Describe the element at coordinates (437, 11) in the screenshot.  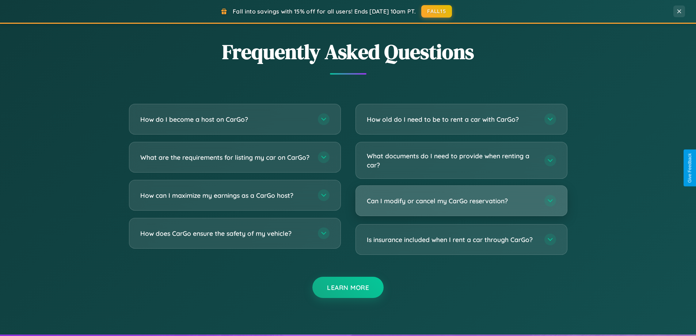
I see `button: FALL15` at that location.